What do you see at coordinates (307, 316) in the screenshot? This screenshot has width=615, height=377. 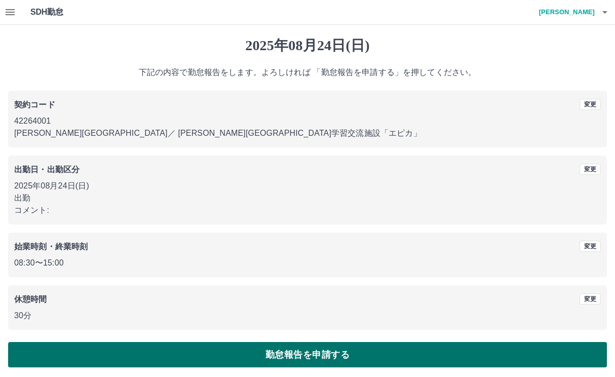 I see `p: 30分` at bounding box center [307, 316].